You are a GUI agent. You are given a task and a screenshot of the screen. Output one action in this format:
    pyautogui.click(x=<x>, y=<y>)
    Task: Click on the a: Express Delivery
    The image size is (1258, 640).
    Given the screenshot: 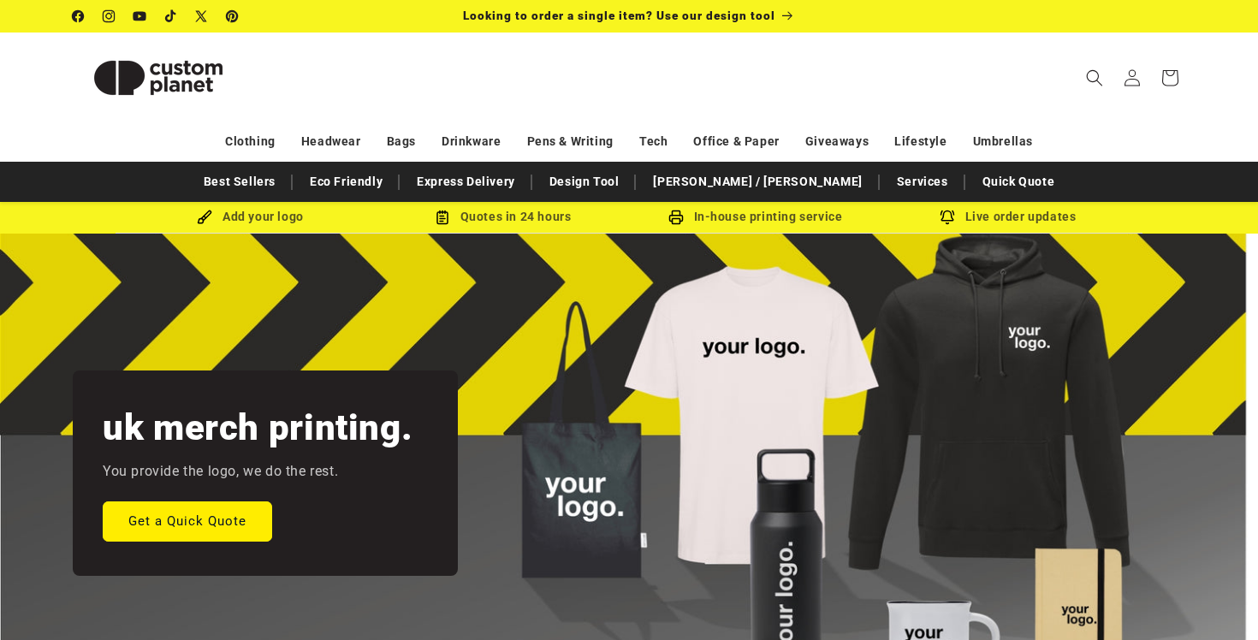 What is the action you would take?
    pyautogui.click(x=466, y=181)
    